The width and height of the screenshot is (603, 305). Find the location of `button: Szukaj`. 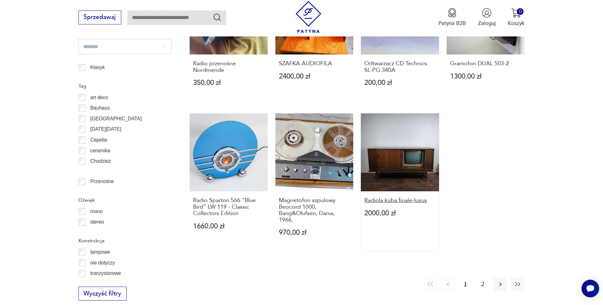

button: Szukaj is located at coordinates (217, 17).